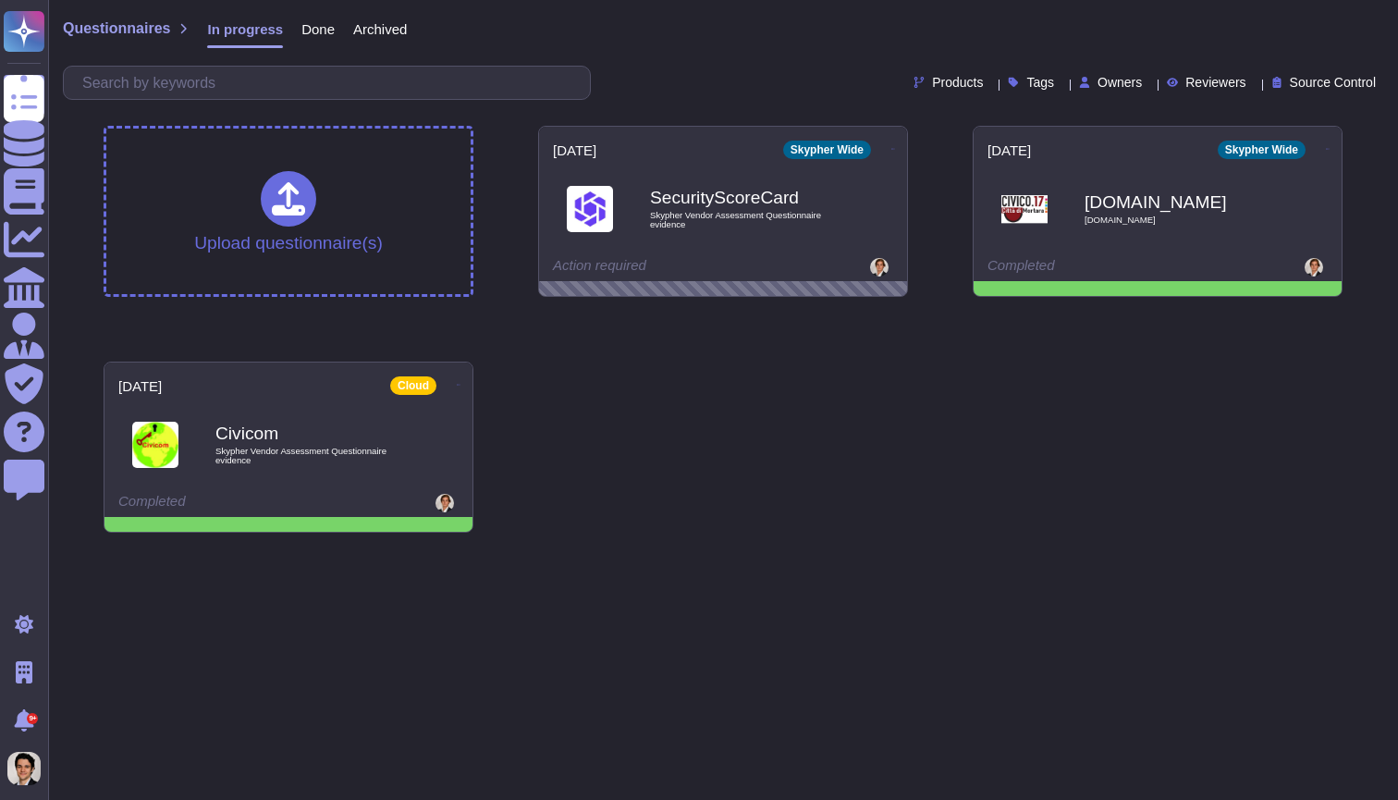 The width and height of the screenshot is (1398, 800). I want to click on input: Search by keywords, so click(331, 82).